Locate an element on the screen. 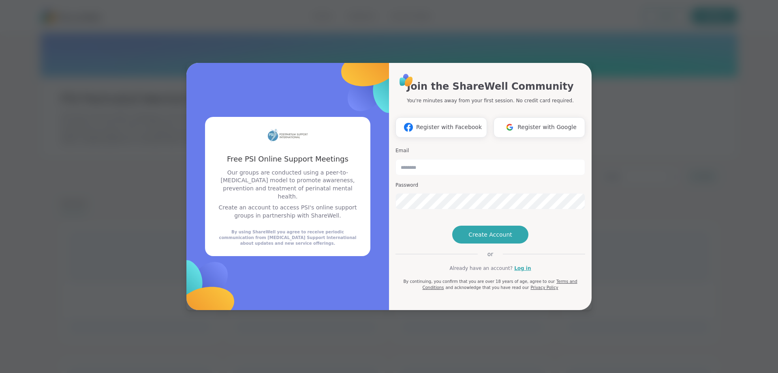  span: Register with Facebook is located at coordinates (449, 127).